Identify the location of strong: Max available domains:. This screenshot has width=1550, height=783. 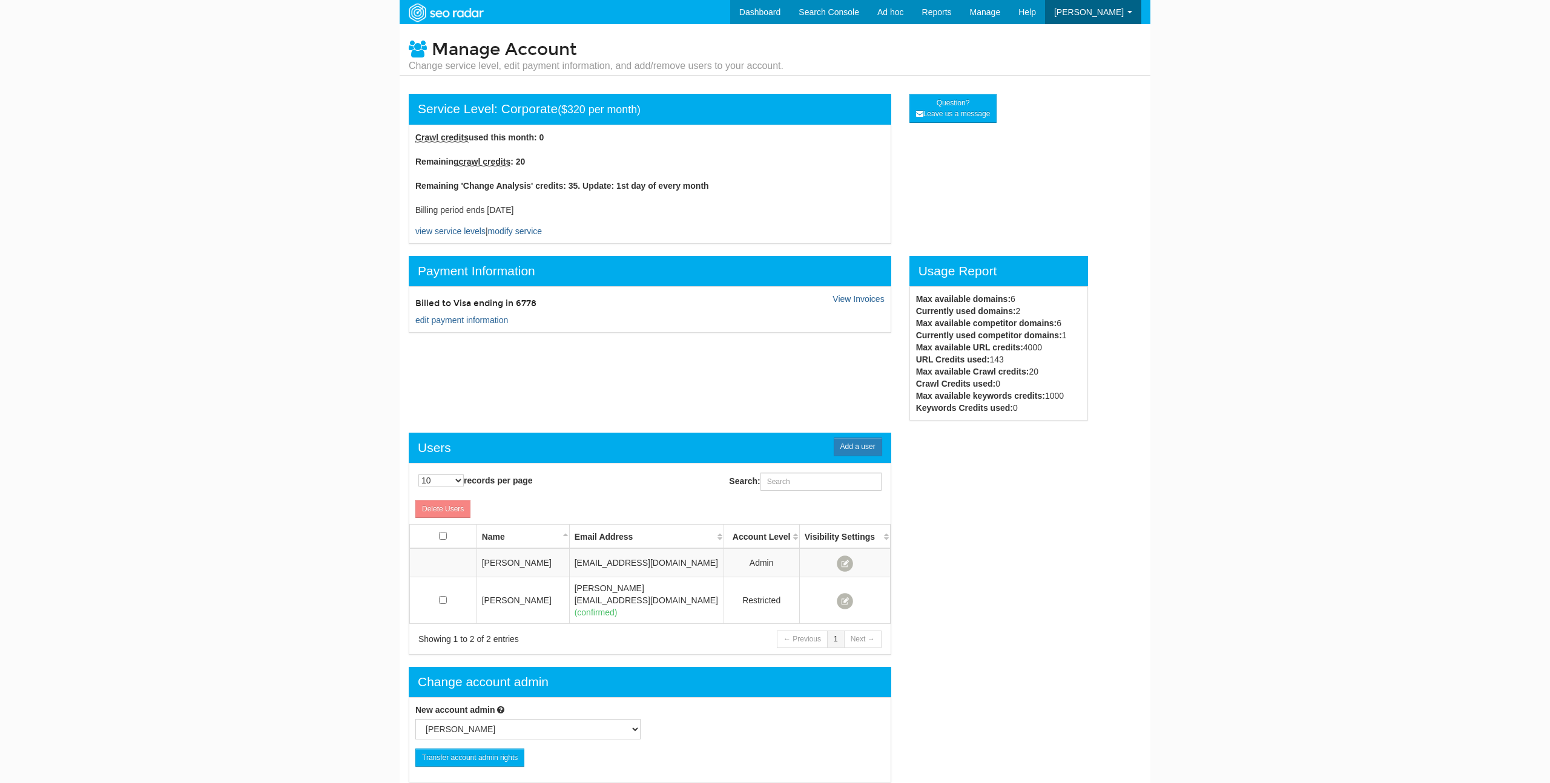
(963, 299).